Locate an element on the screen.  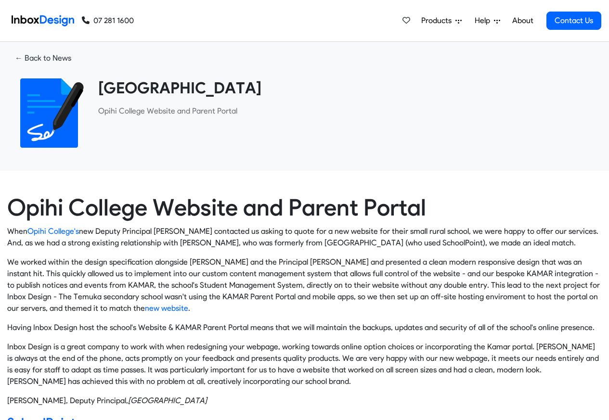
a: Help is located at coordinates (487, 21).